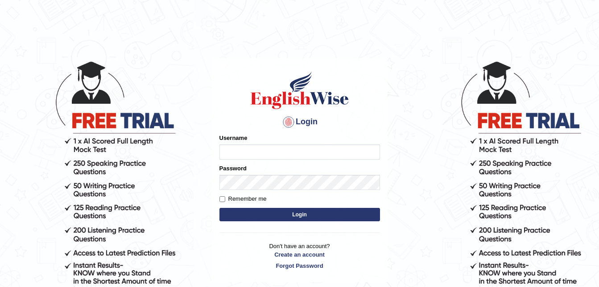  Describe the element at coordinates (233, 168) in the screenshot. I see `label: Password` at that location.